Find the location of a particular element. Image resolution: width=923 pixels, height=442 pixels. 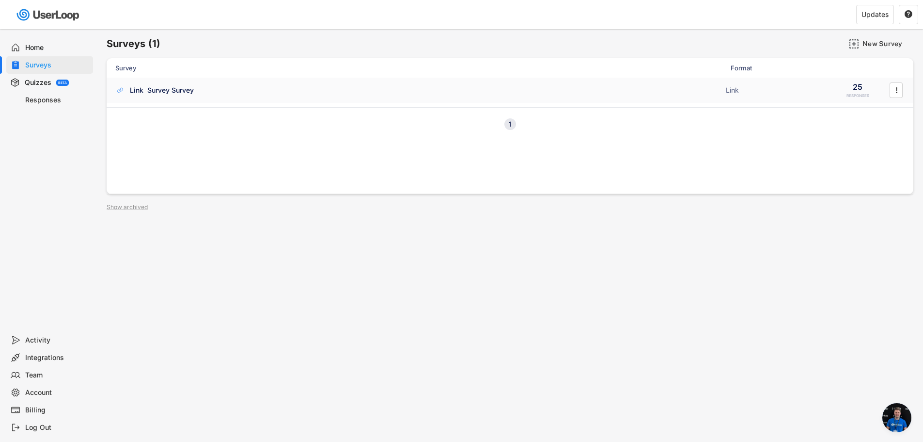

img: AddMajor.svg is located at coordinates (854, 44).